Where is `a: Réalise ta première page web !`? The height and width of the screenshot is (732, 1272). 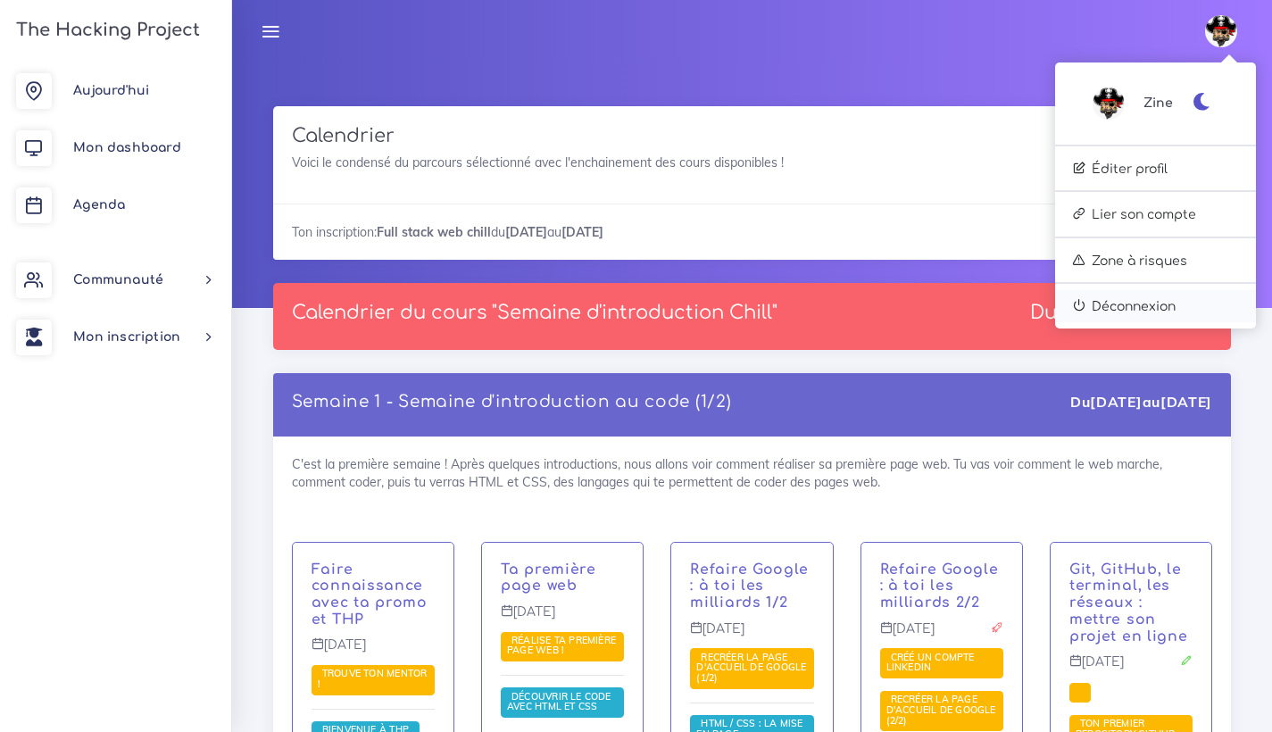 a: Réalise ta première page web ! is located at coordinates (561, 646).